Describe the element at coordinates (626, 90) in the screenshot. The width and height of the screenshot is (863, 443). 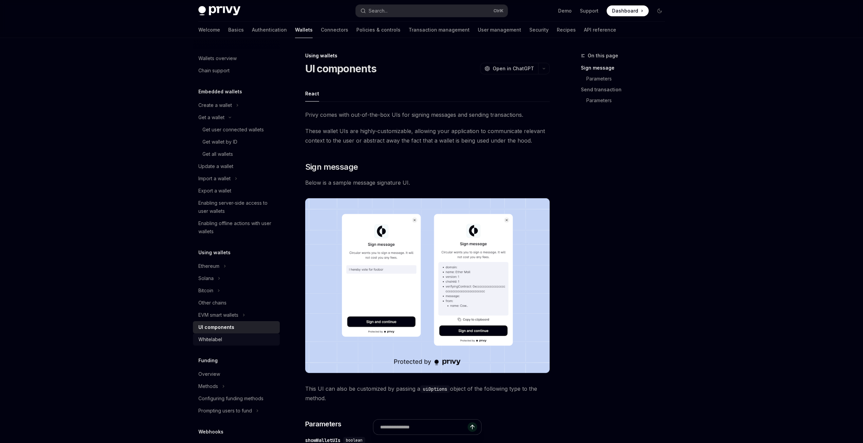
I see `a: Send transaction` at that location.